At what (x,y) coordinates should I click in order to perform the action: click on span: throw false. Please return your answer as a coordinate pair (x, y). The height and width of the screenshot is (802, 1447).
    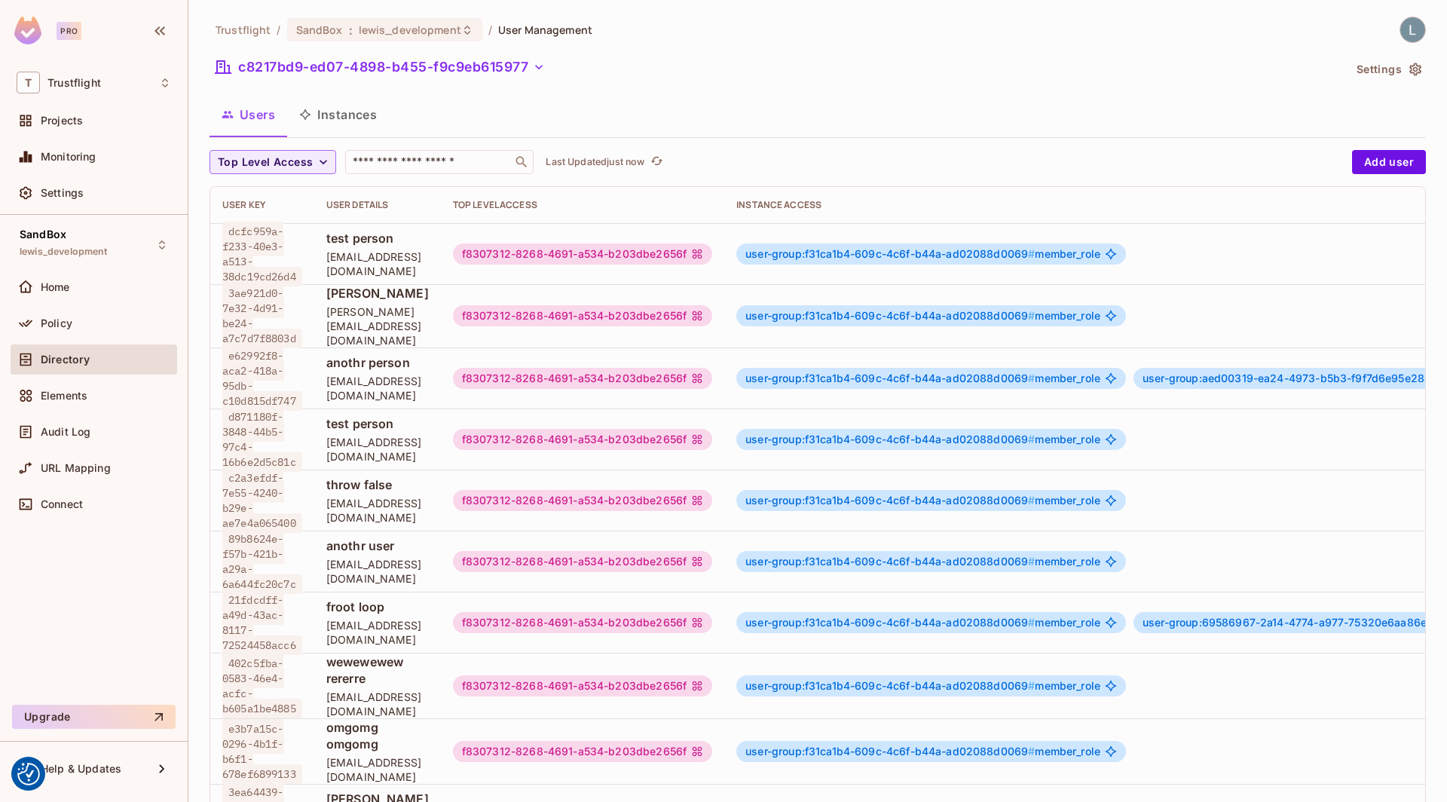
    Looking at the image, I should click on (378, 485).